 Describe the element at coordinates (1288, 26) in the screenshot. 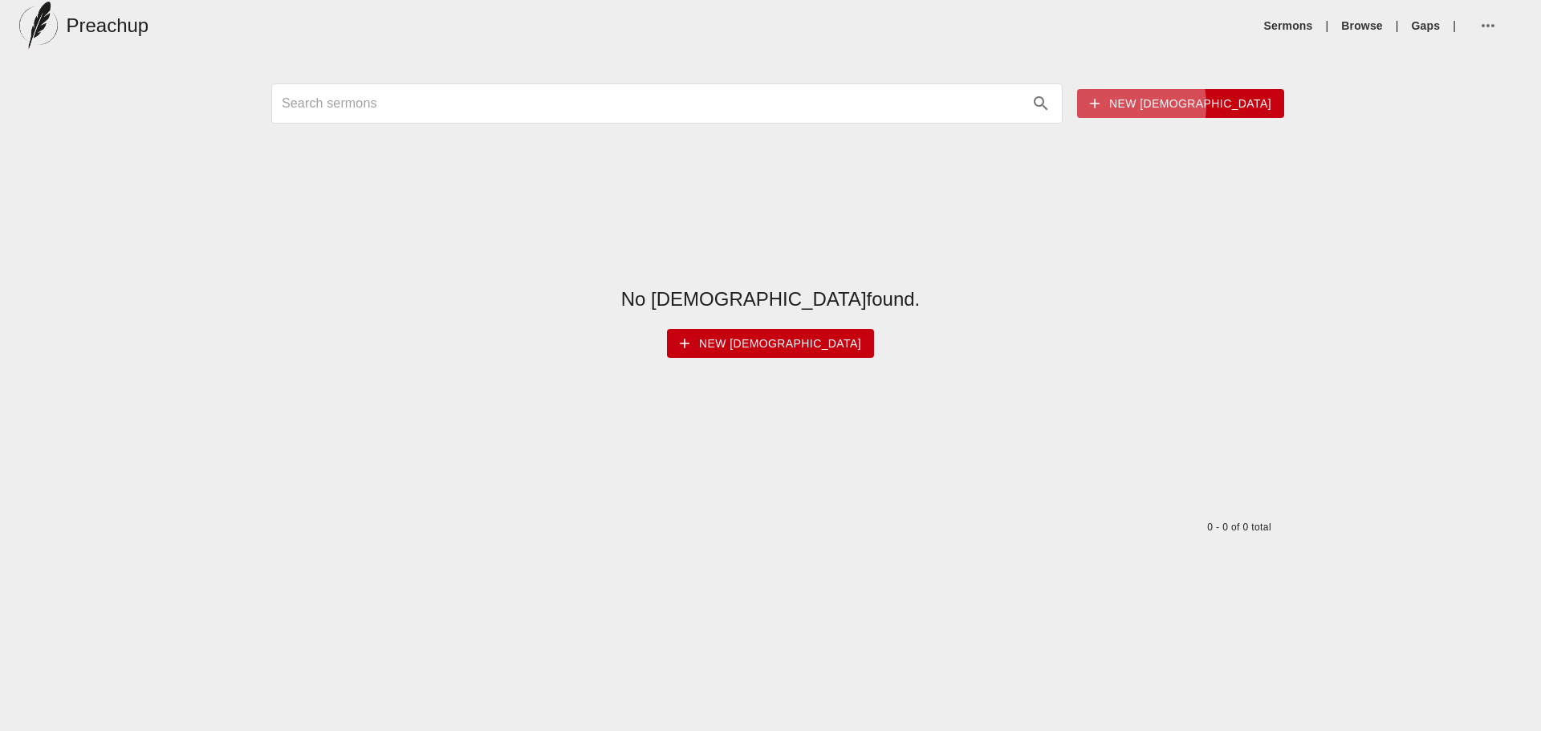

I see `a: Sermons` at that location.